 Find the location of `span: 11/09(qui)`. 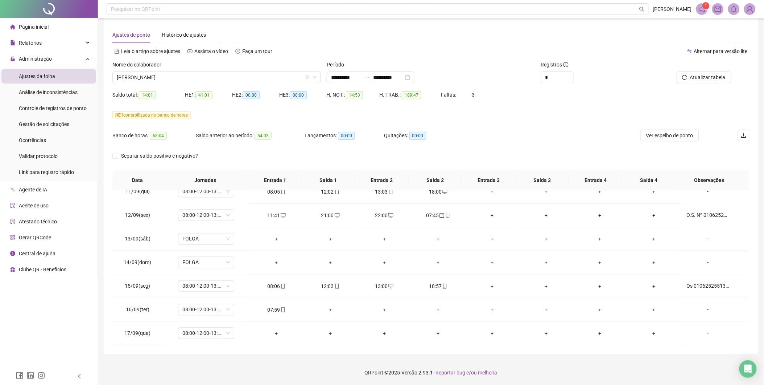

span: 11/09(qui) is located at coordinates (138, 192).